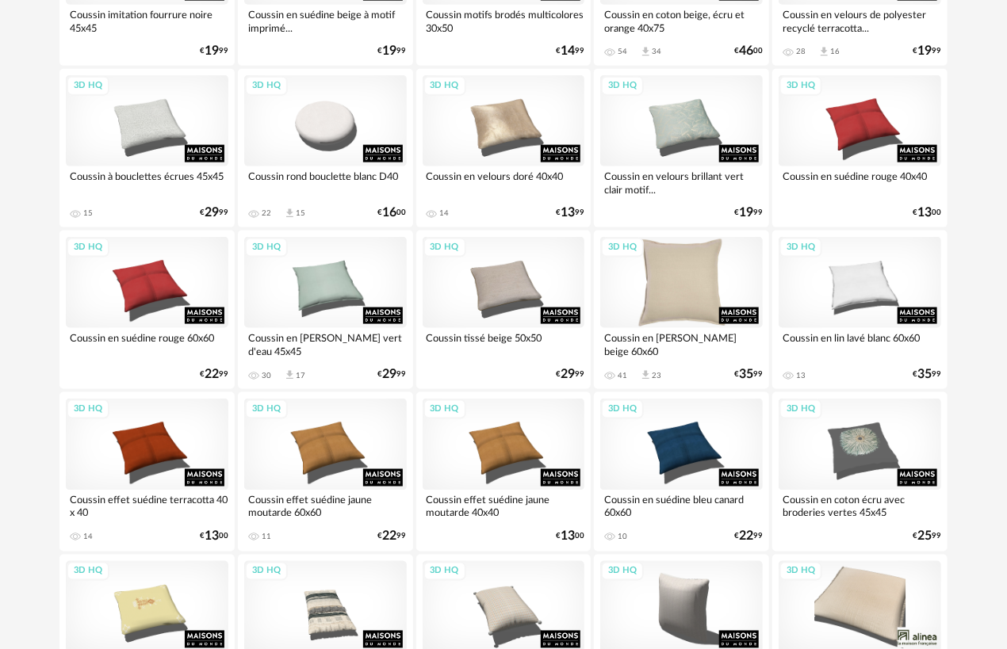 This screenshot has height=649, width=1007. I want to click on span: 25, so click(924, 537).